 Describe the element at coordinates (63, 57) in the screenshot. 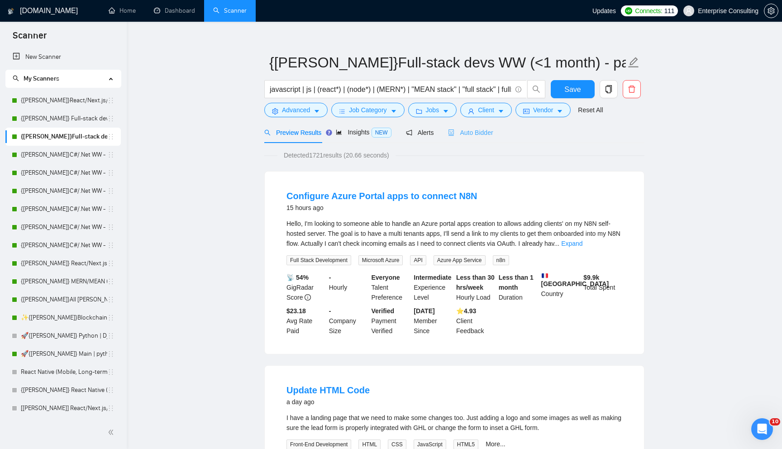

I see `li: New Scanner` at that location.